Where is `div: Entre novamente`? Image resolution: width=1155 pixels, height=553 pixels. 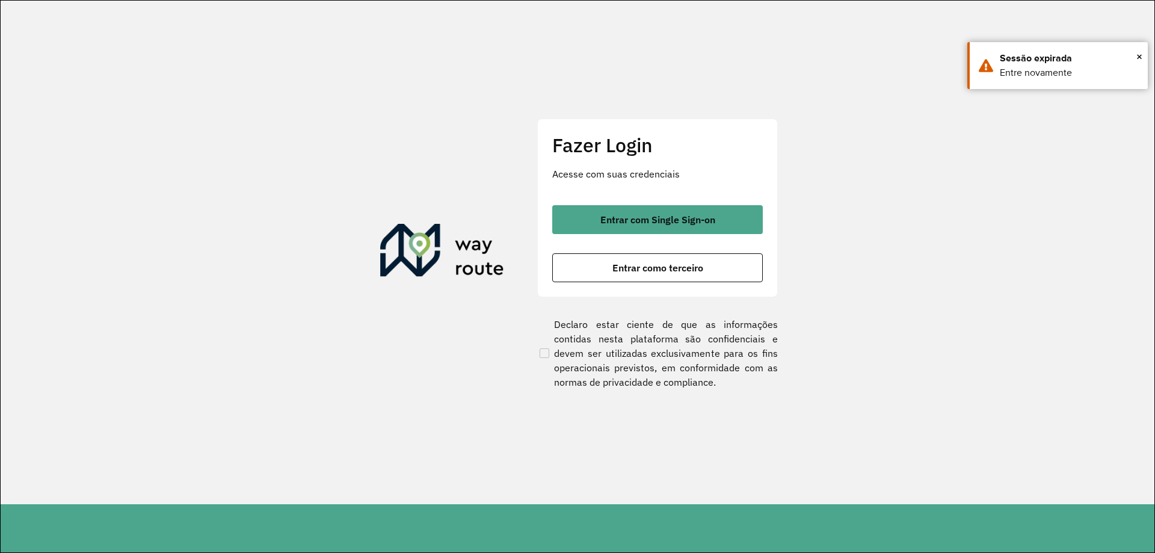
div: Entre novamente is located at coordinates (1069, 73).